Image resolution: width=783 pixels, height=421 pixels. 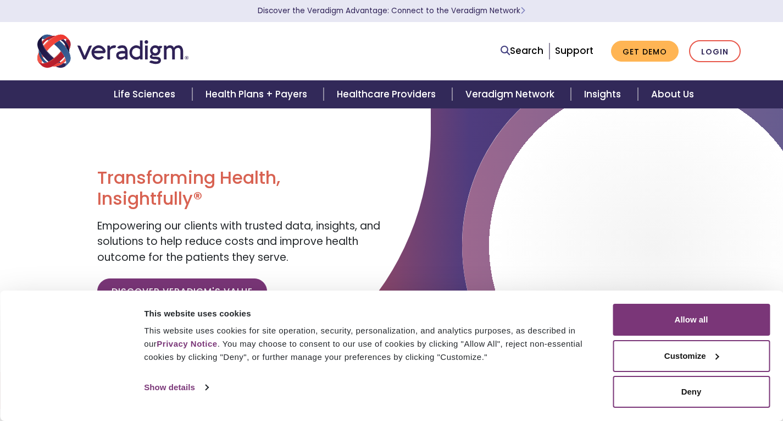 What do you see at coordinates (176, 387) in the screenshot?
I see `a: Show details` at bounding box center [176, 387].